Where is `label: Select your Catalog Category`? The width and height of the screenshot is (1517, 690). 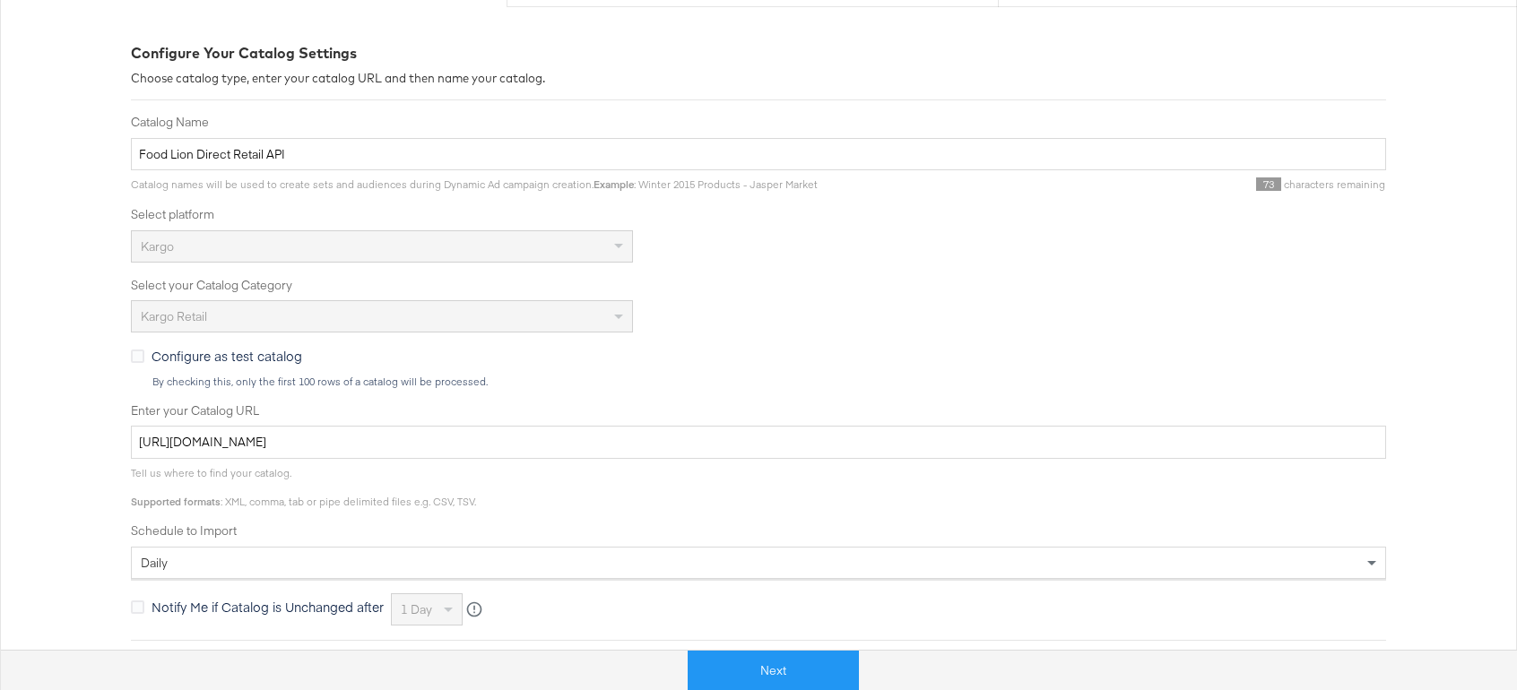 label: Select your Catalog Category is located at coordinates (758, 285).